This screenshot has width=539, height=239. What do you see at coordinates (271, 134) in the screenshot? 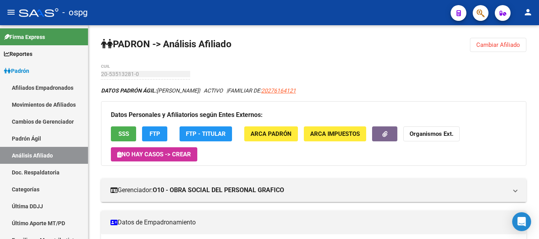
I see `button: ARCA Padrón` at bounding box center [271, 134].